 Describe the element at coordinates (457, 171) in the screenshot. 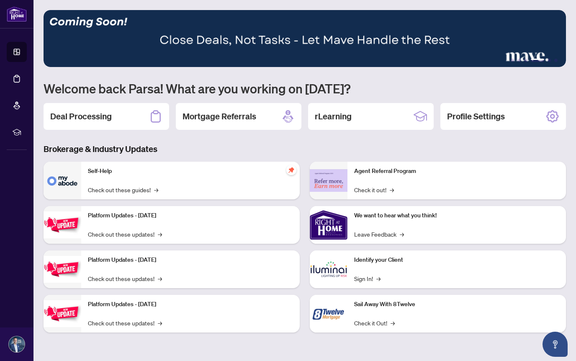

I see `p: Agent Referral Program` at that location.